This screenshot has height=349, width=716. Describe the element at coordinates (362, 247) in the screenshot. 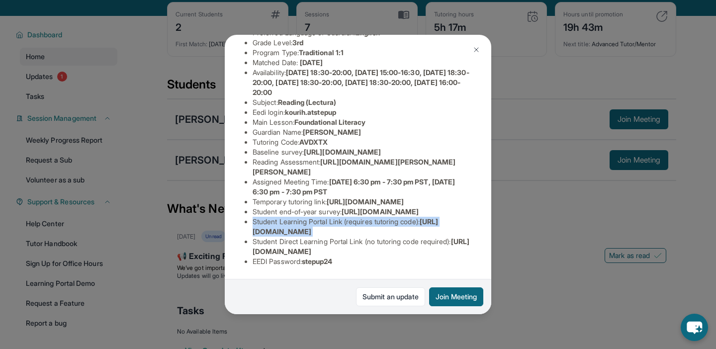

I see `li: Student Direct Learning Portal Link (no tutoring code required) :` at that location.